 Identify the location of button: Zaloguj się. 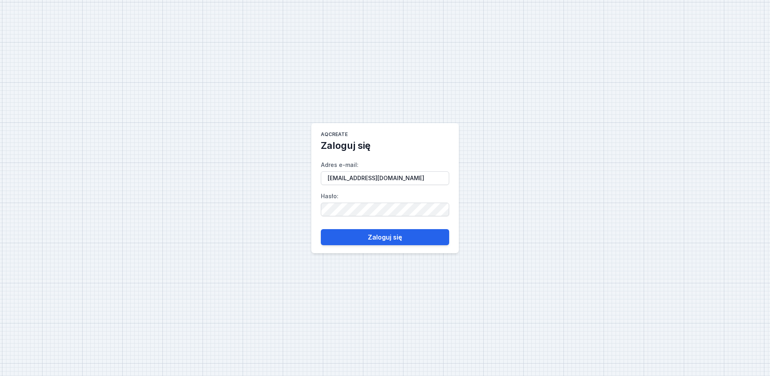
(385, 237).